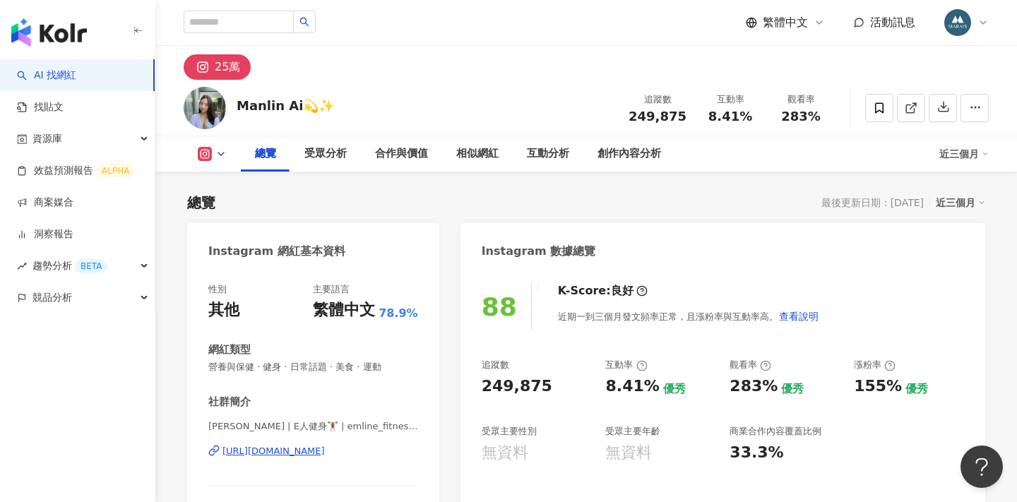 This screenshot has width=1017, height=502. What do you see at coordinates (688, 316) in the screenshot?
I see `div: 近期一到三個月發文頻率正常，且漲粉率與互動率高。` at bounding box center [688, 316].